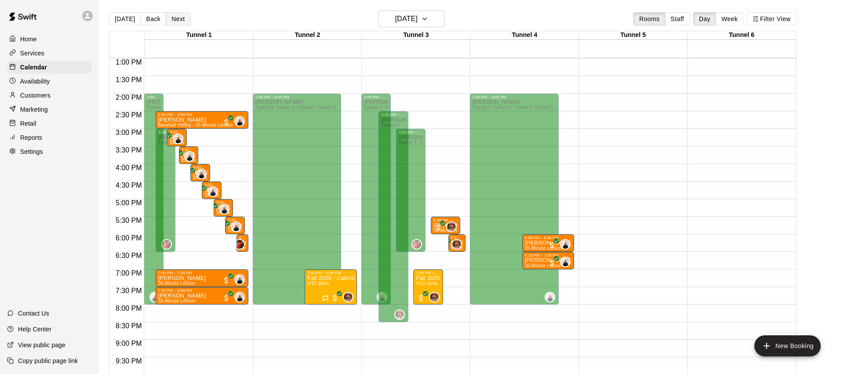  Describe the element at coordinates (189, 155) in the screenshot. I see `div: 3:30 PM – 4:00 PM: Ryan Kannry` at that location.